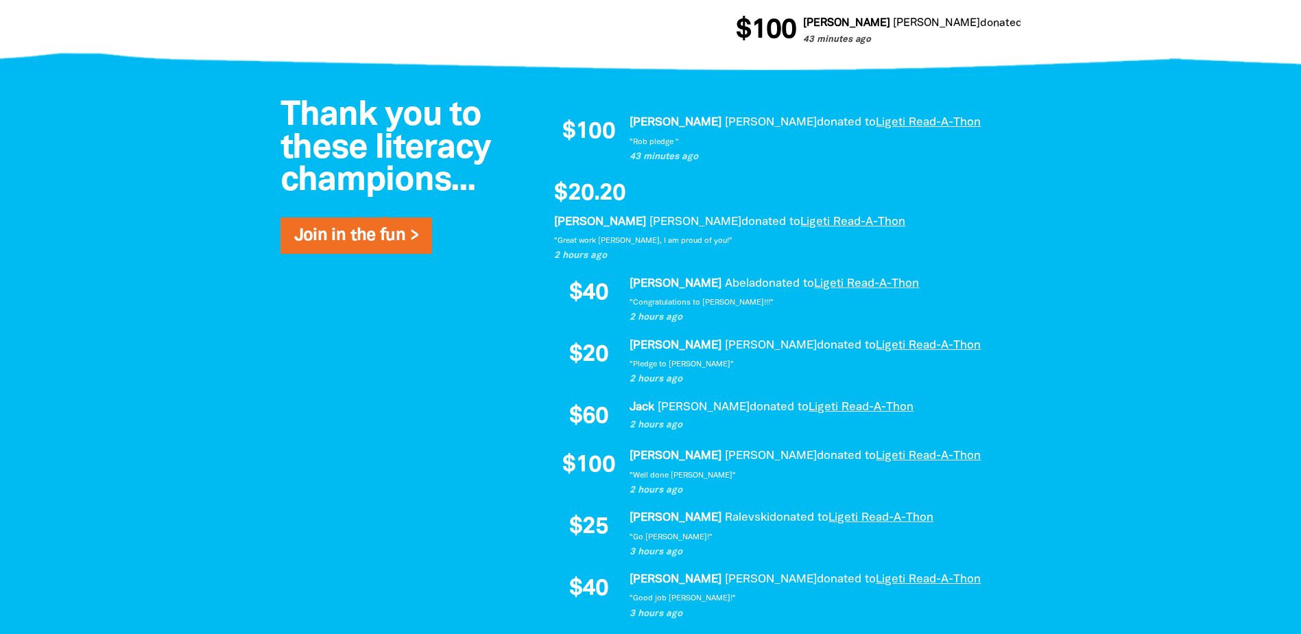 Image resolution: width=1301 pixels, height=634 pixels. What do you see at coordinates (385, 148) in the screenshot?
I see `span: Thank you to these literacy champions...` at bounding box center [385, 148].